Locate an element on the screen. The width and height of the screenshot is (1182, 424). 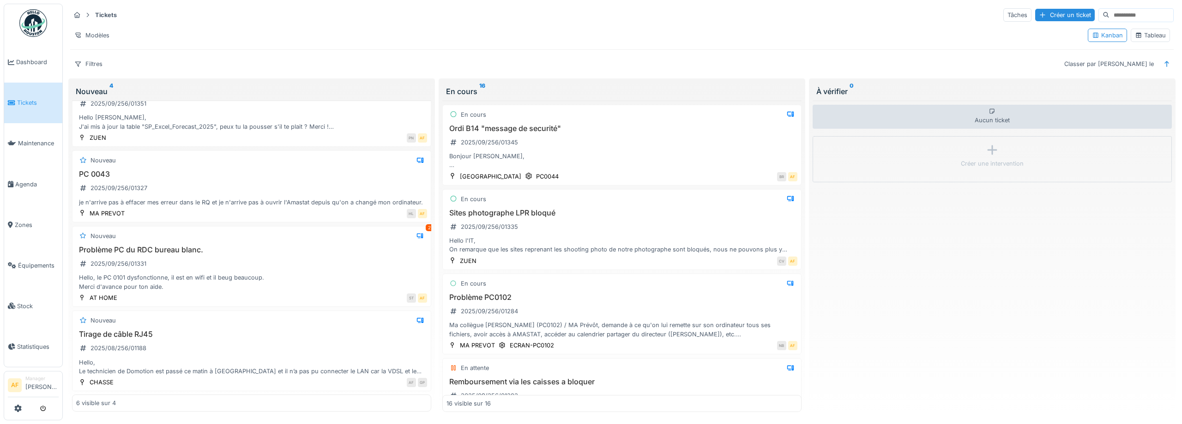
sup: 0 is located at coordinates (851, 91).